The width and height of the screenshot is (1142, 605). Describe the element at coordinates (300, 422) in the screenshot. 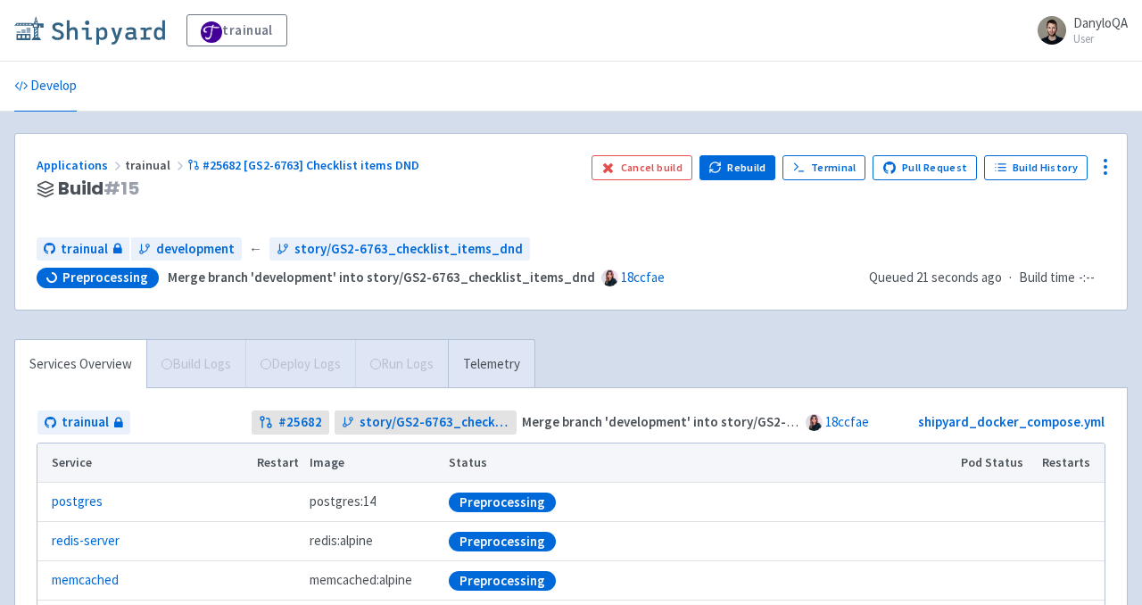

I see `strong: # 25682` at that location.